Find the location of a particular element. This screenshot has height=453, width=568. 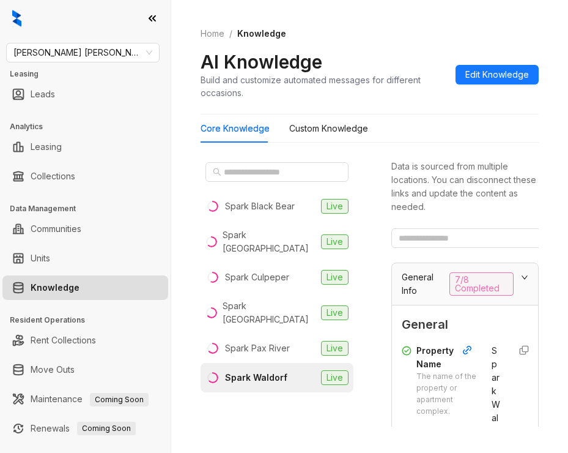

span: Gates Hudson is located at coordinates (83, 53).